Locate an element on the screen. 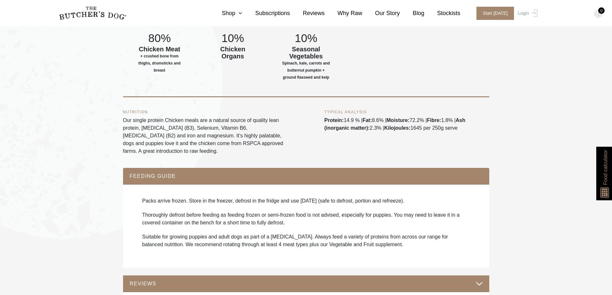 The height and width of the screenshot is (295, 612). a: Our Story is located at coordinates (381, 13).